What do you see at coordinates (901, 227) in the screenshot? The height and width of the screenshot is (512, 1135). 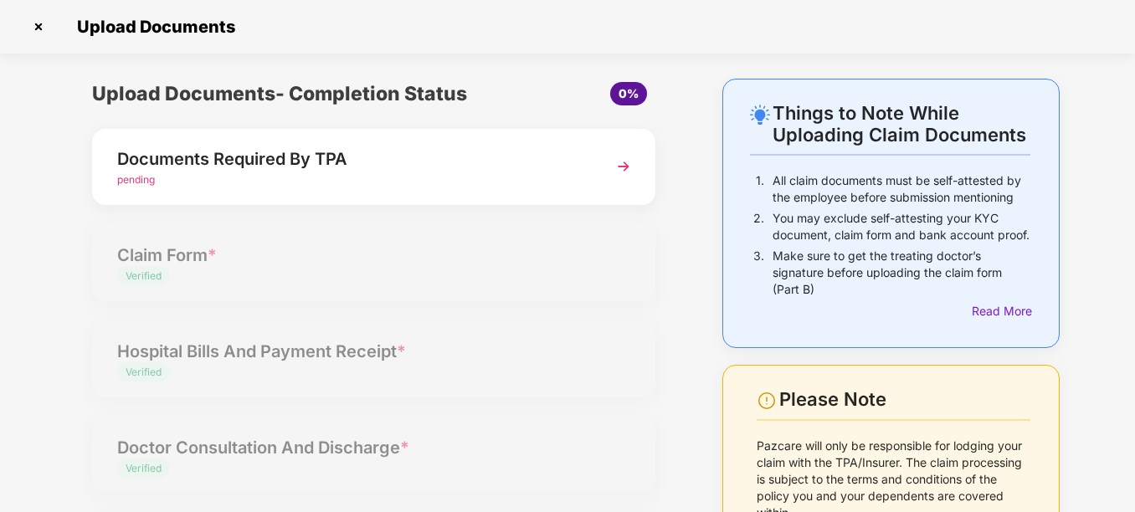 I see `p: You may exclude self-attesting your KYC document, claim form and bank account proof.` at bounding box center [901, 227].